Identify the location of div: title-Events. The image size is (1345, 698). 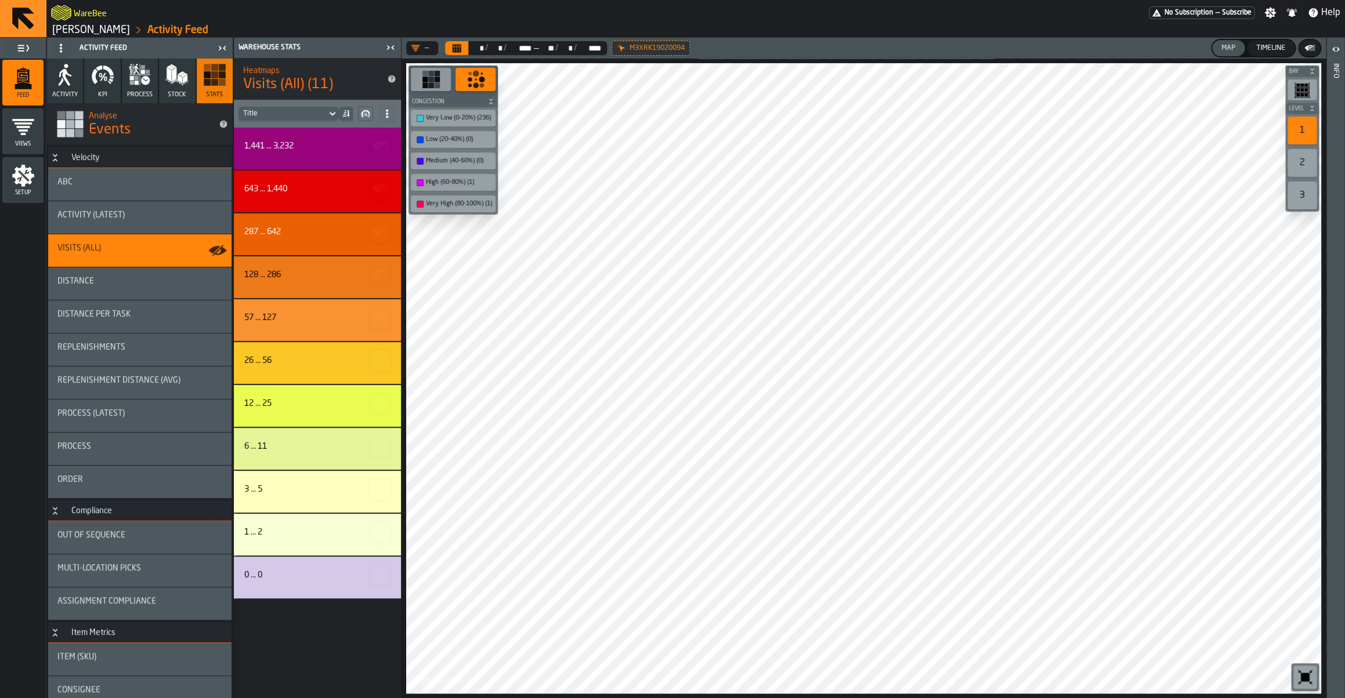
(140, 124).